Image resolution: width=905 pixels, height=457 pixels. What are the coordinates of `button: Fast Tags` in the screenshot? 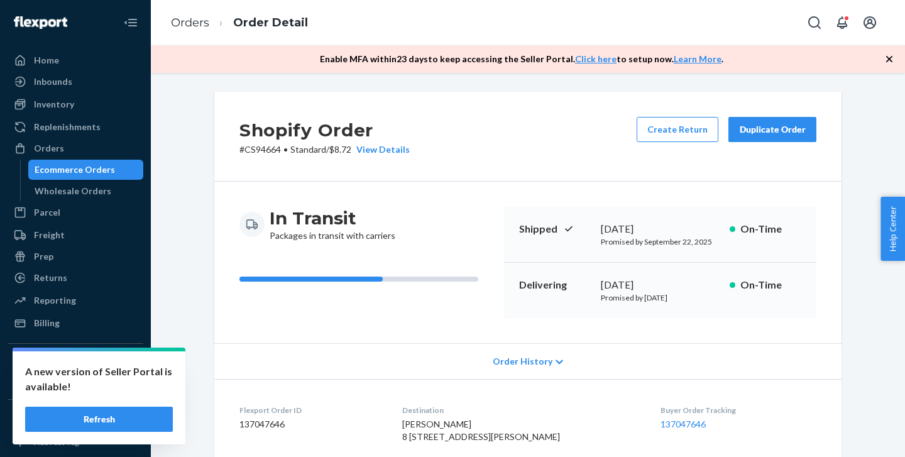 It's located at (75, 420).